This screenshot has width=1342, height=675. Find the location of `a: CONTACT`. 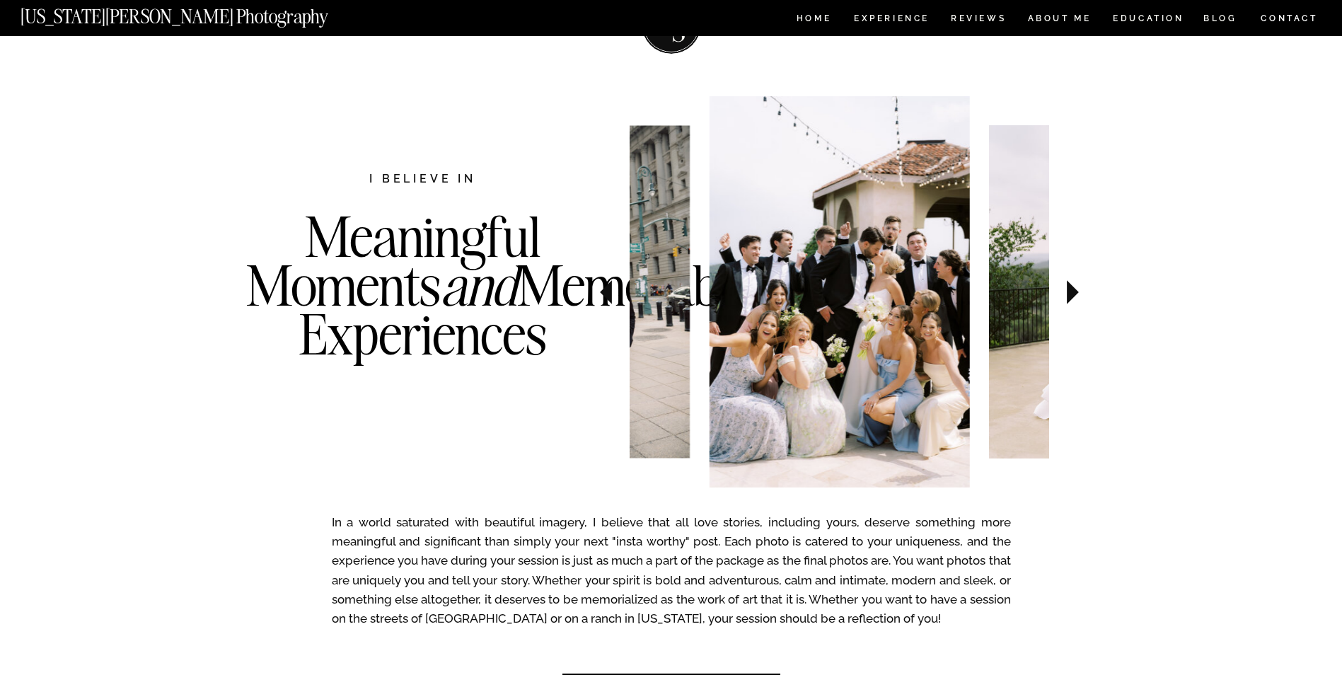

a: CONTACT is located at coordinates (1289, 18).